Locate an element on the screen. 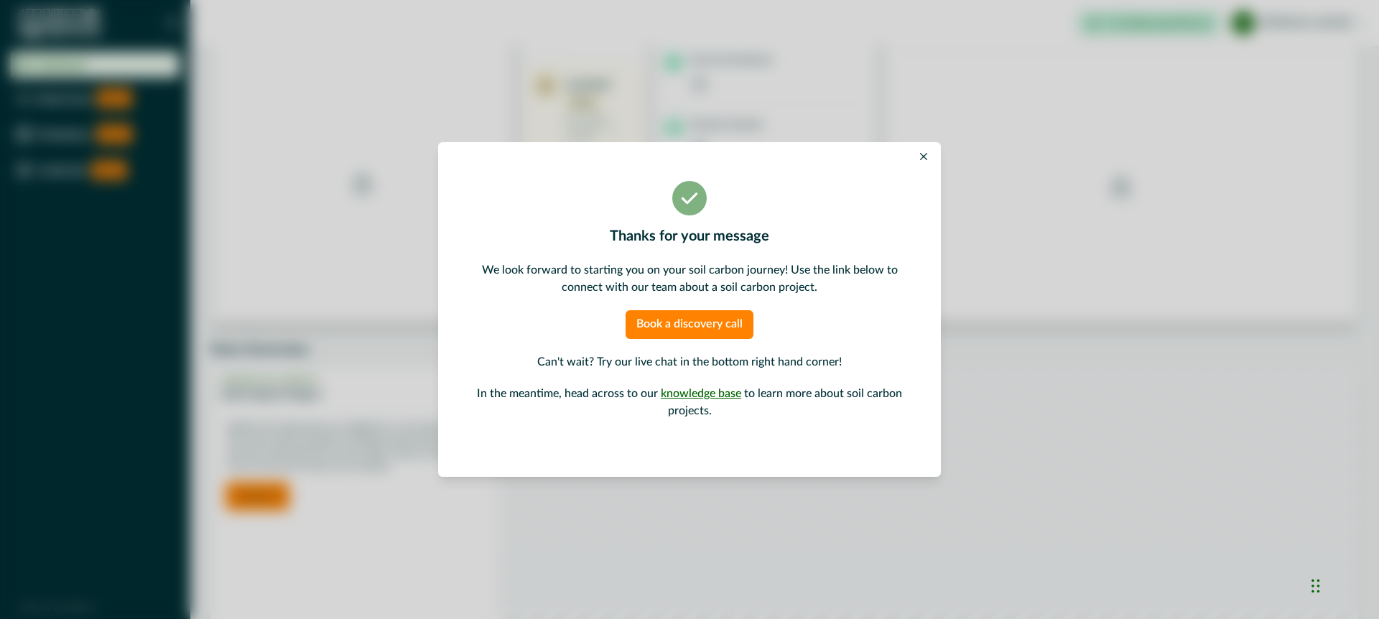 This screenshot has width=1379, height=619. p: Thanks for your message is located at coordinates (689, 236).